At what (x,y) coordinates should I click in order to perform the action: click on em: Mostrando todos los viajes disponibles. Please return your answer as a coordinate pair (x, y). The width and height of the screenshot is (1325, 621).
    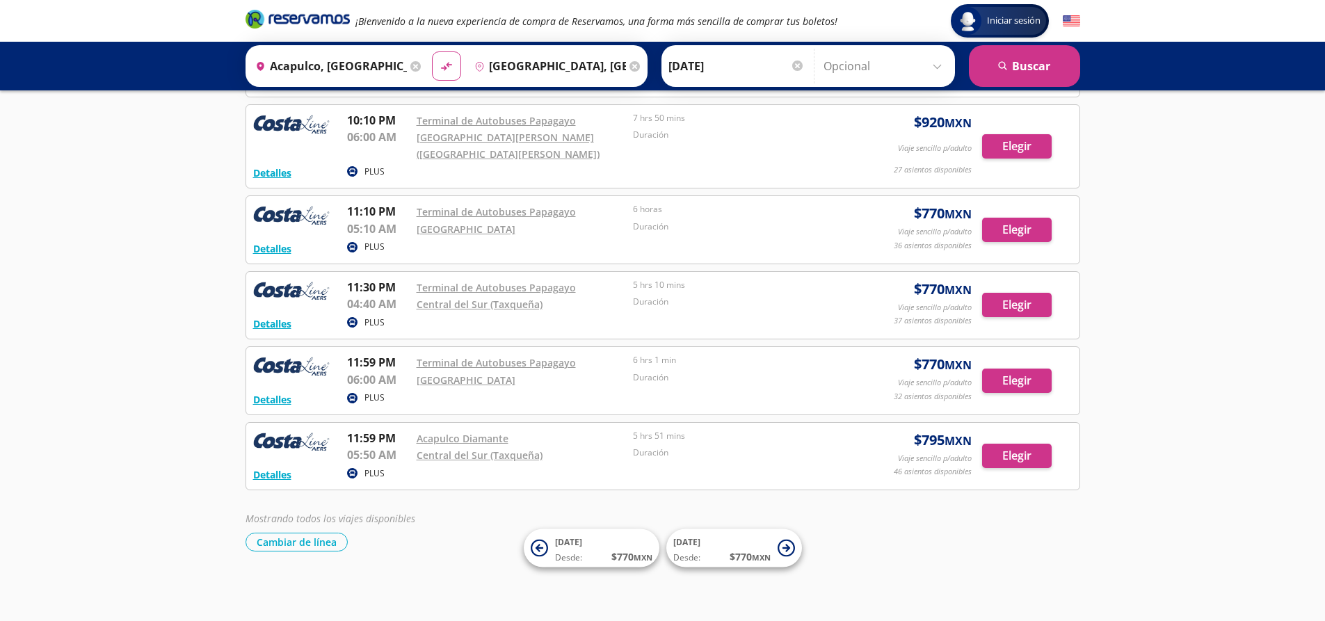
    Looking at the image, I should click on (330, 518).